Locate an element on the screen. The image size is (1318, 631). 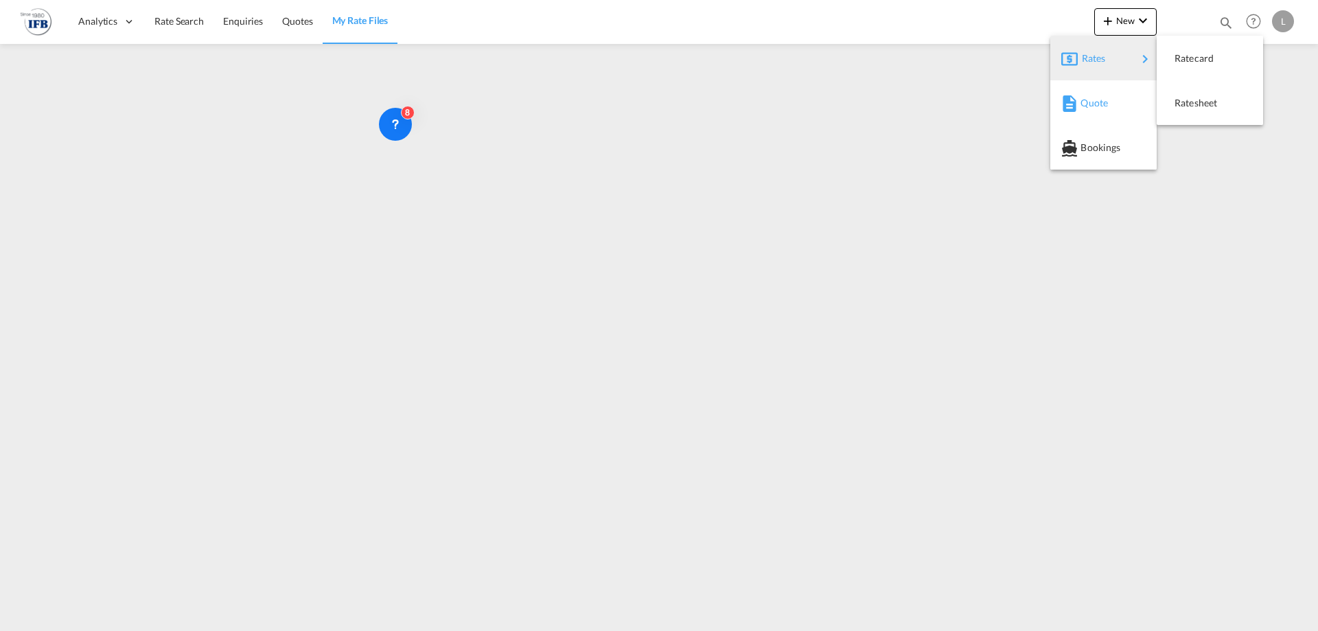
div: Bookings is located at coordinates (1103, 148).